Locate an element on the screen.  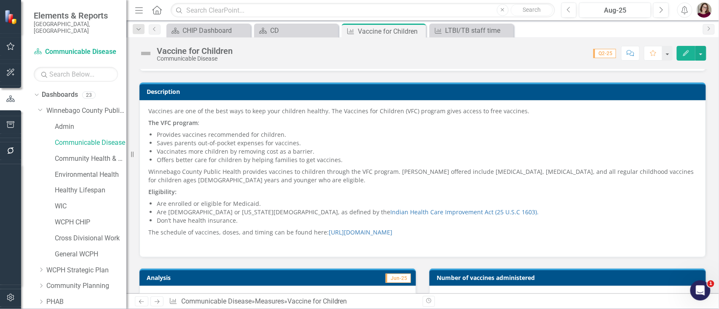
li: Don’t have health insurance. is located at coordinates (427, 221).